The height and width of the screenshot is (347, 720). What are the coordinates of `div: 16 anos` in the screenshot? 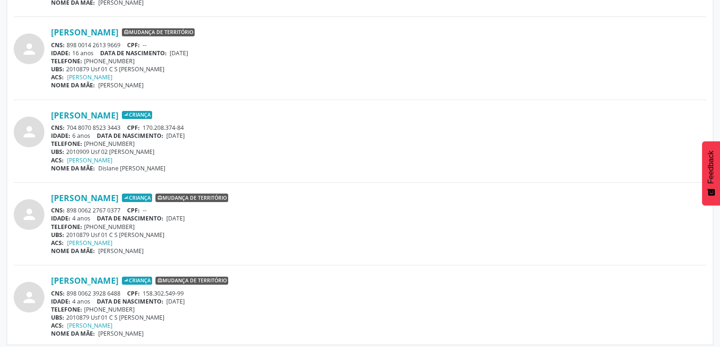 It's located at (379, 53).